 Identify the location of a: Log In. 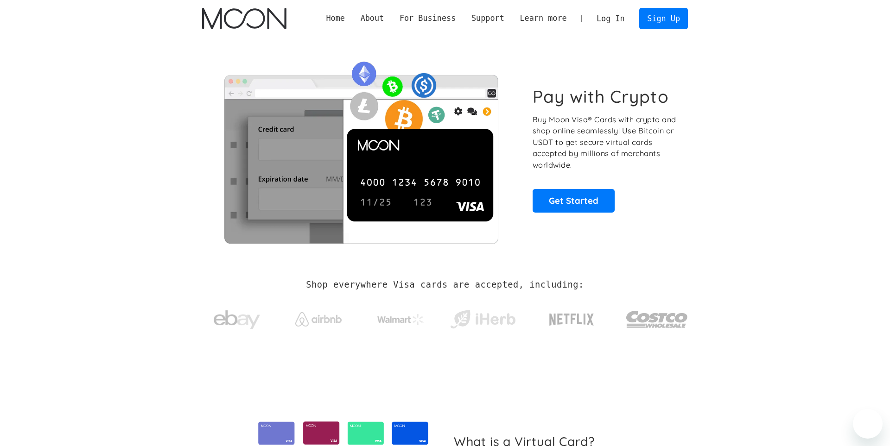
(610, 19).